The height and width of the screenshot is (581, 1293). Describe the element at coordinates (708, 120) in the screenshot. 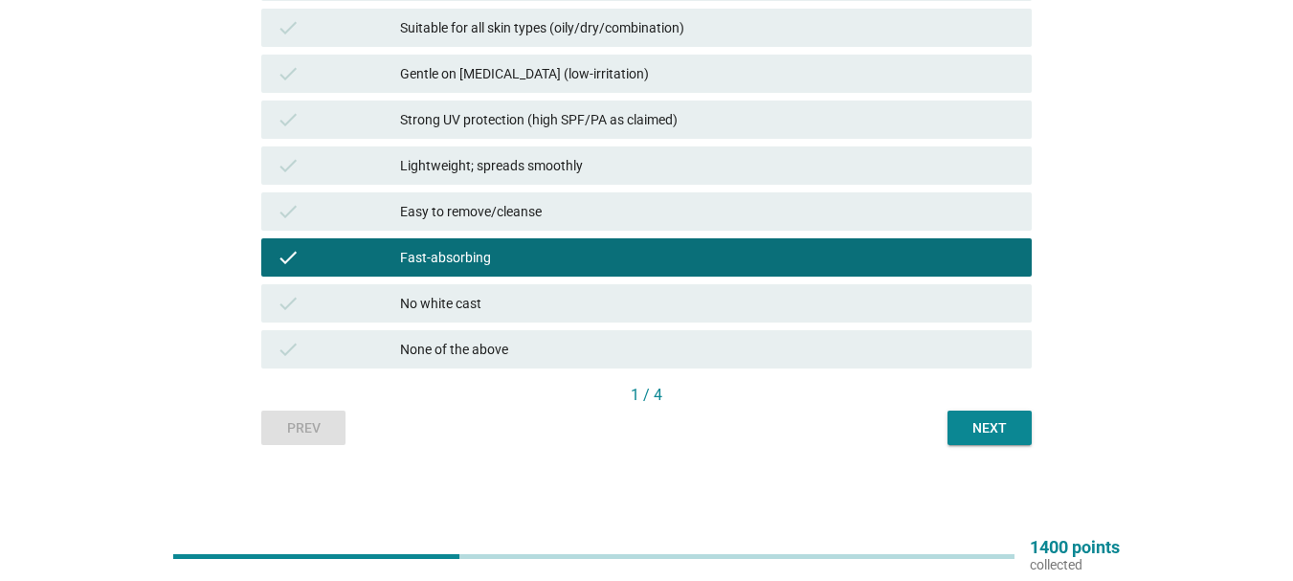

I see `div: Strong UV protection (high SPF/PA as claimed)` at that location.